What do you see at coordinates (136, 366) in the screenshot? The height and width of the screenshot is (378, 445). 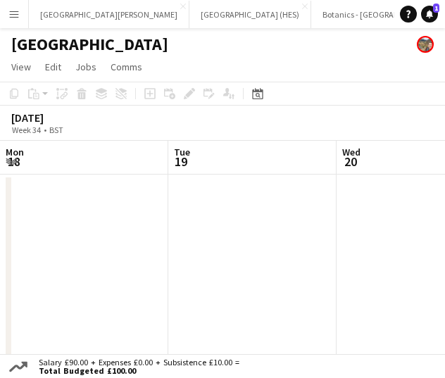 I see `div: Salary £90.00 + Expenses £0.00 + Subsistence £10.00 =` at bounding box center [136, 366].